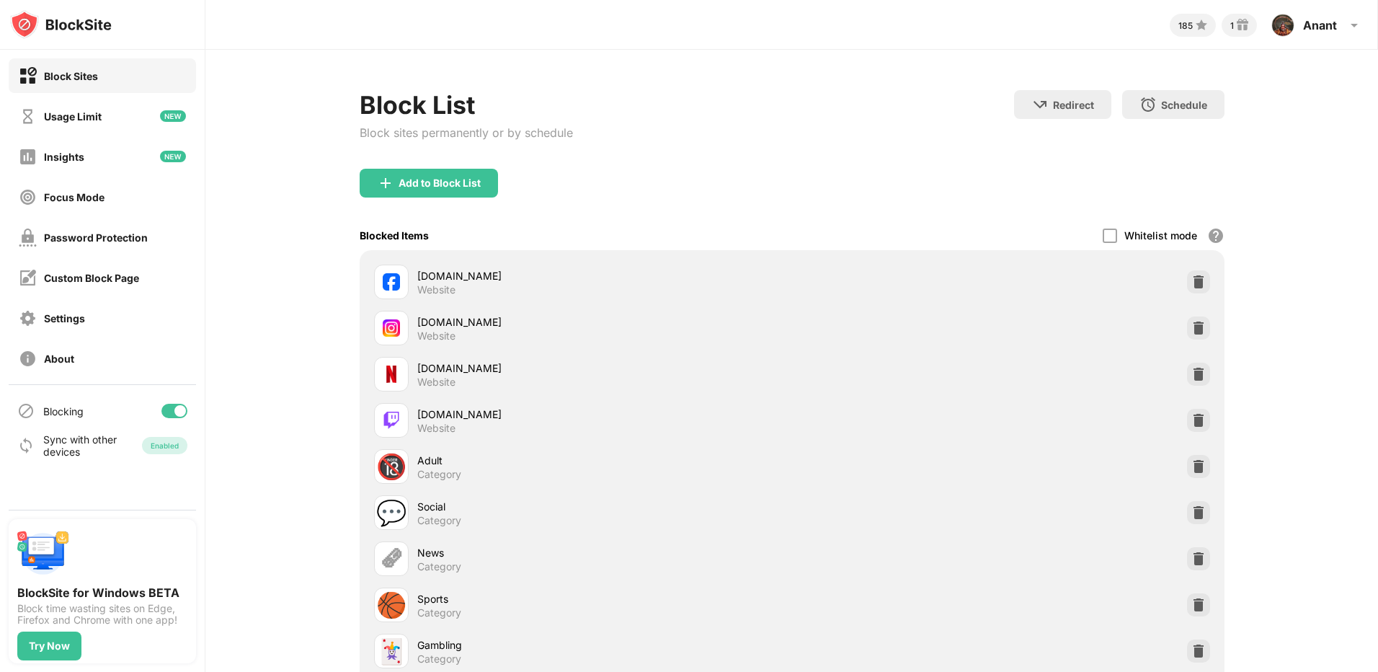 This screenshot has width=1378, height=672. What do you see at coordinates (1319, 25) in the screenshot?
I see `div: Anant` at bounding box center [1319, 25].